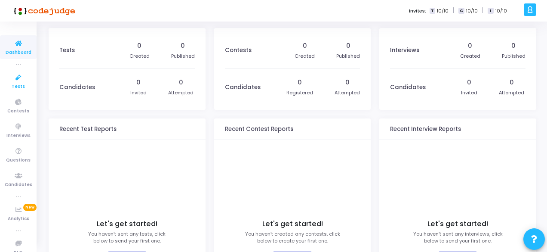 The height and width of the screenshot is (252, 547). Describe the element at coordinates (417, 11) in the screenshot. I see `label: Invites:` at that location.